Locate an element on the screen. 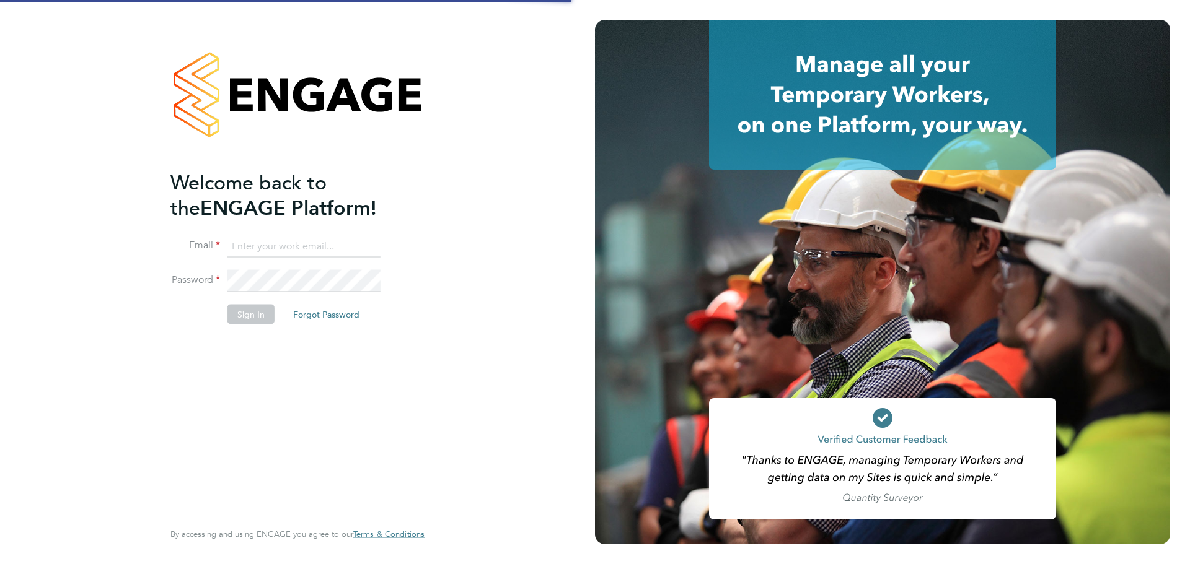 The height and width of the screenshot is (564, 1190). span: Welcome back to the is located at coordinates (248, 195).